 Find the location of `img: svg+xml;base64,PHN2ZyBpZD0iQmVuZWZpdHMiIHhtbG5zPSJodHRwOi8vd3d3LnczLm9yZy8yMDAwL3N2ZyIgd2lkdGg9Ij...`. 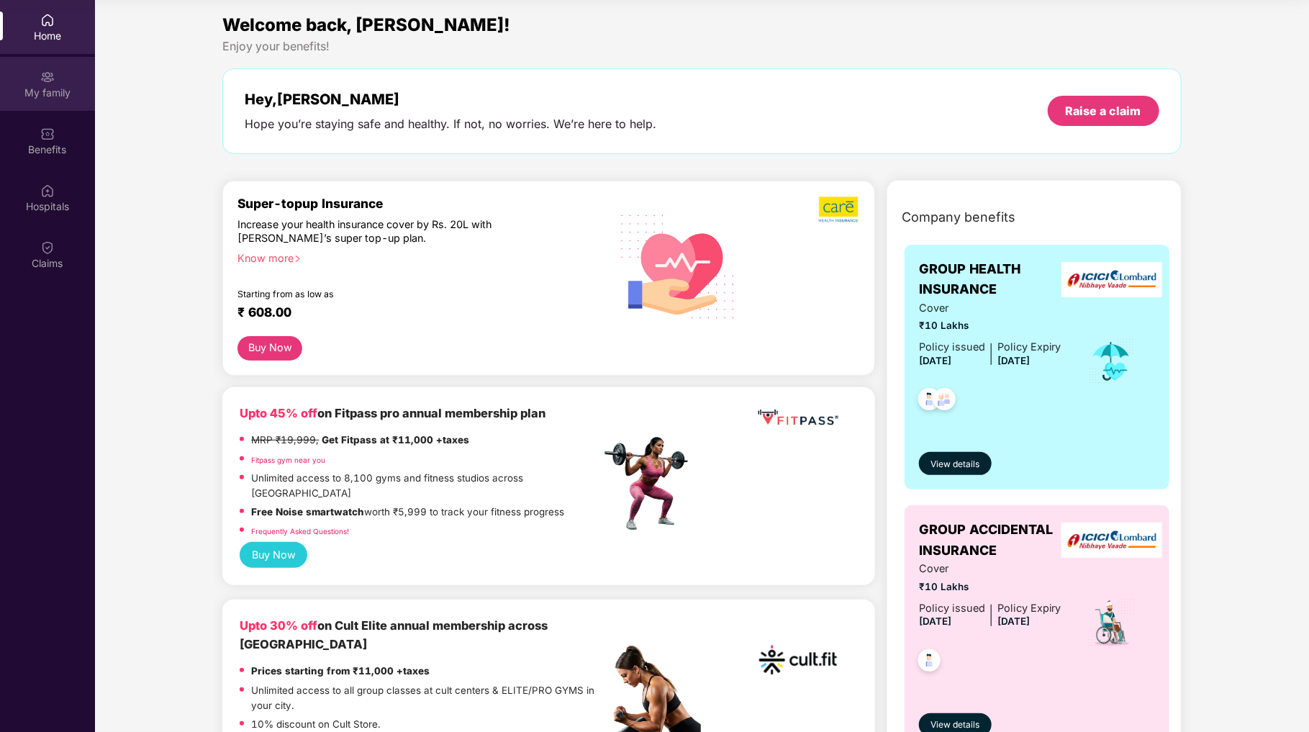

img: svg+xml;base64,PHN2ZyBpZD0iQmVuZWZpdHMiIHhtbG5zPSJodHRwOi8vd3d3LnczLm9yZy8yMDAwL3N2ZyIgd2lkdGg9Ij... is located at coordinates (47, 134).